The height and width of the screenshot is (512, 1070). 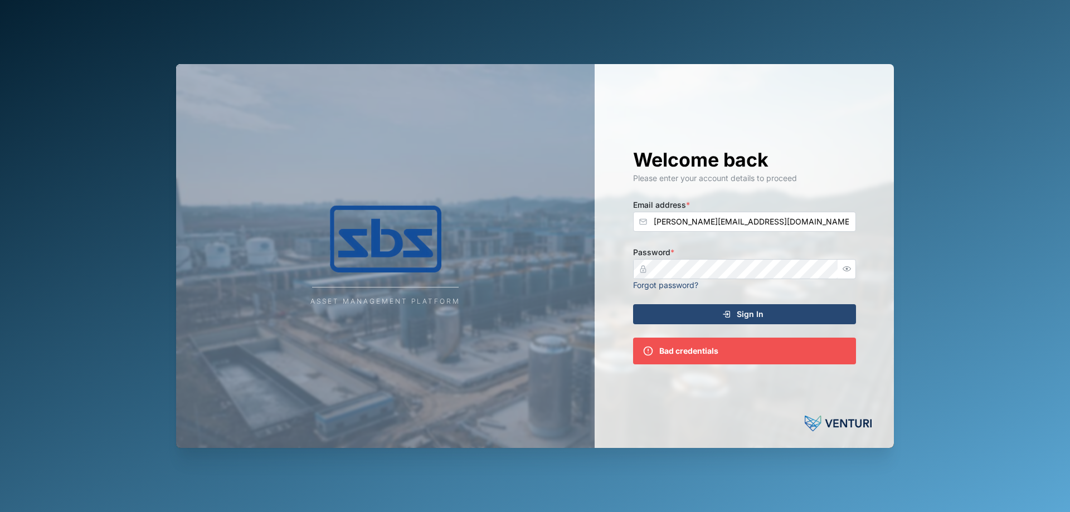 I want to click on img: Powered by: Venturi, so click(x=838, y=424).